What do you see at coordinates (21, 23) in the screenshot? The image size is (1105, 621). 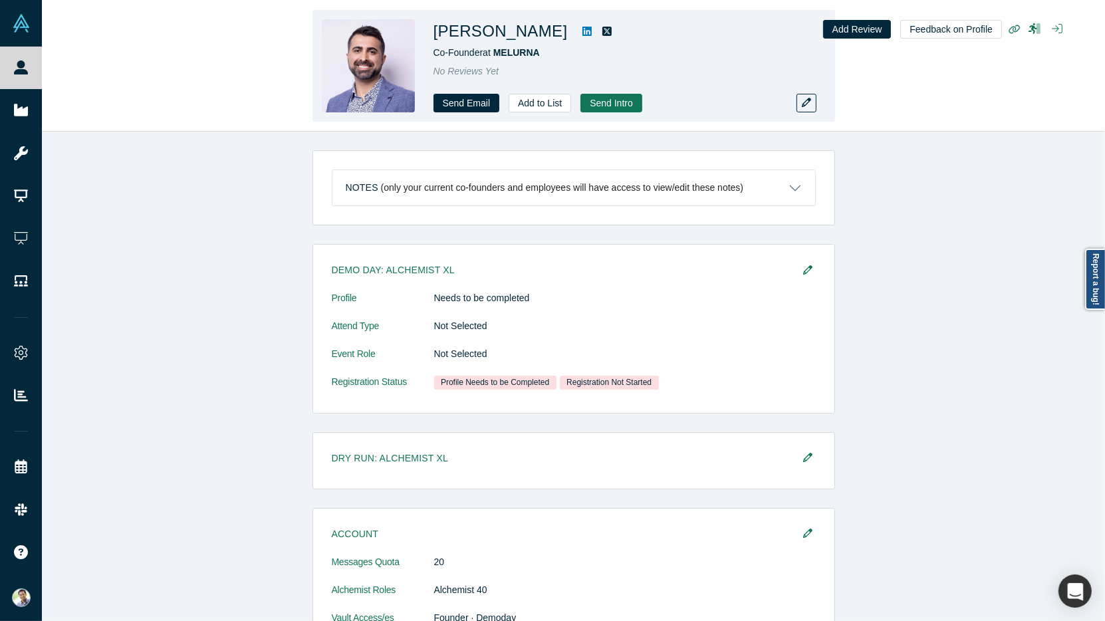 I see `img: Alchemist Vault Logo` at bounding box center [21, 23].